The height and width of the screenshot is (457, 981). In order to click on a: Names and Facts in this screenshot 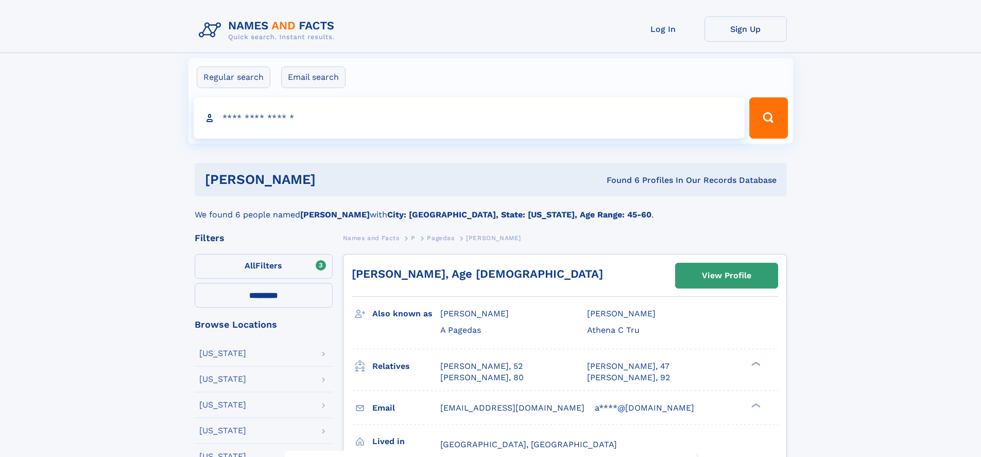, I will do `click(371, 237)`.